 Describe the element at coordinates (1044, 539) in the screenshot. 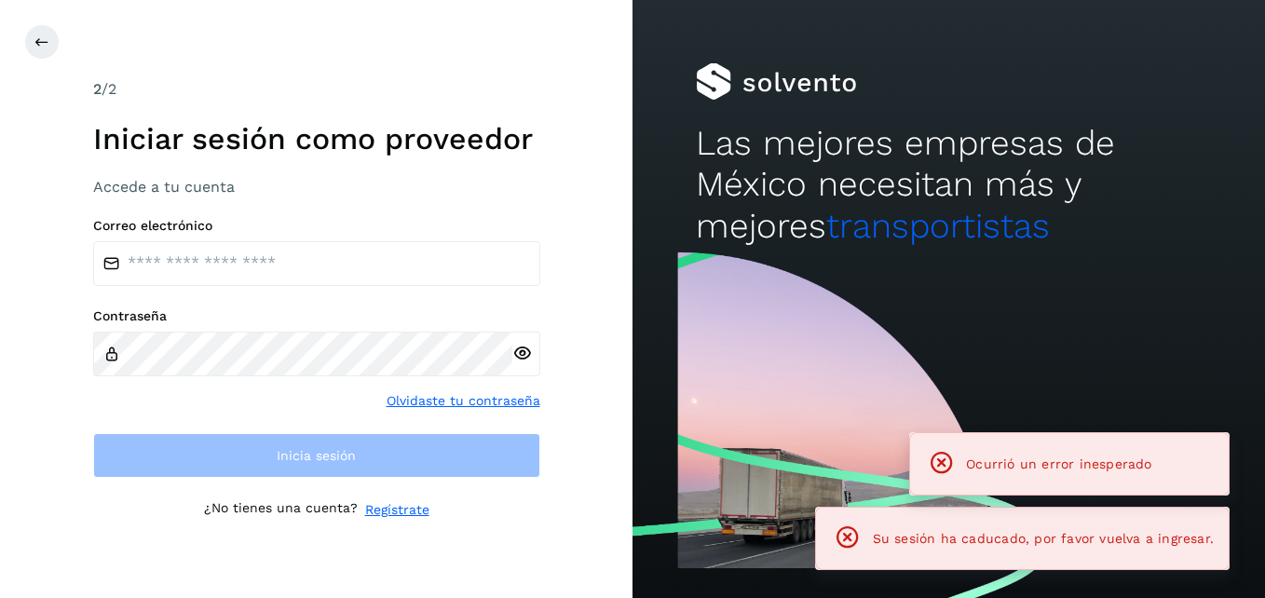

I see `span: Su sesión ha caducado, por favor vuelva a ingresar.` at that location.